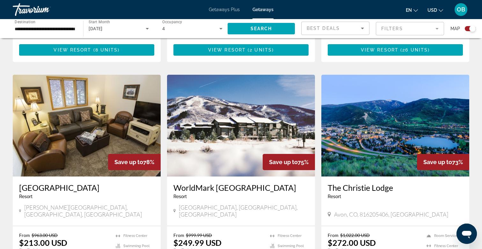  I want to click on h3: The Christie Lodge, so click(395, 188).